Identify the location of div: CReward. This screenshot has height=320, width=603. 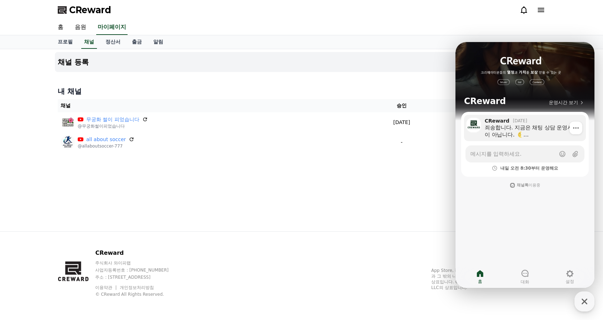
(41, 79).